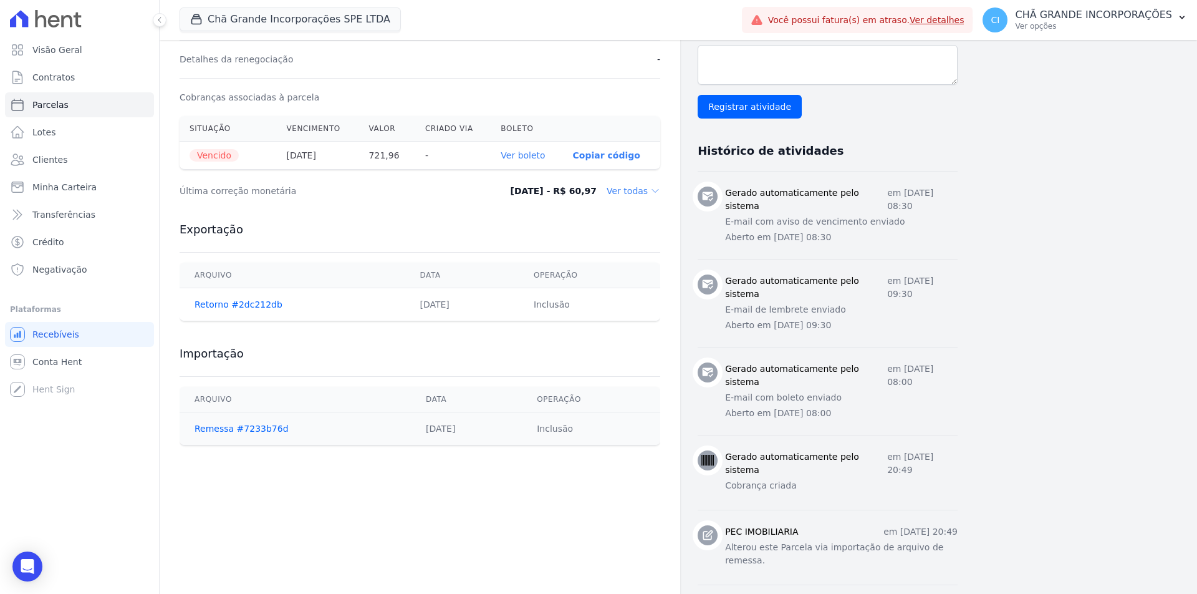 The image size is (1197, 594). Describe the element at coordinates (79, 242) in the screenshot. I see `a: Crédito` at that location.